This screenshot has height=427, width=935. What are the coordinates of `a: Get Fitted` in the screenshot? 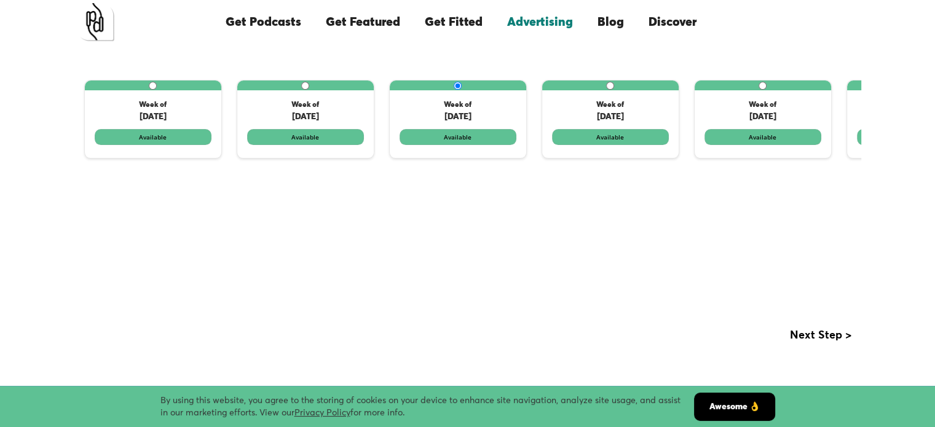 It's located at (453, 22).